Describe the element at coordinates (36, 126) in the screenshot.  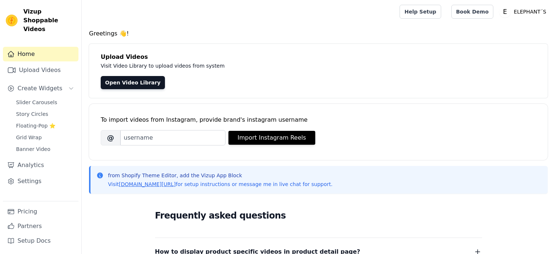
I see `span: Floating-Pop ⭐` at that location.